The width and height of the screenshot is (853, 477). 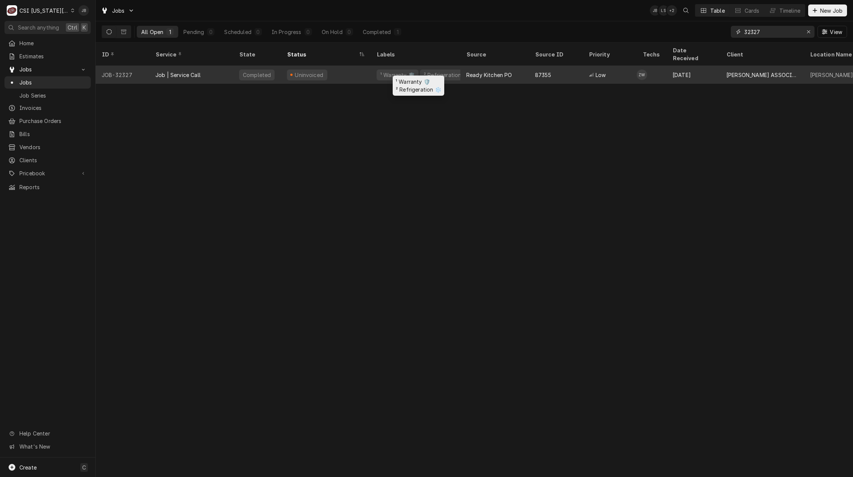 I want to click on span: Help Center, so click(x=53, y=433).